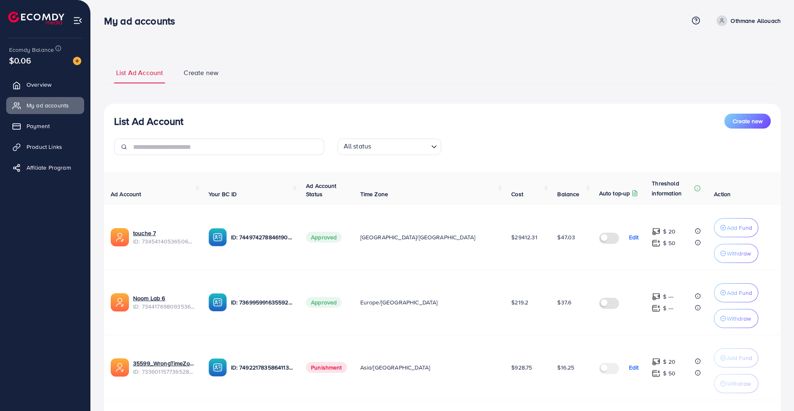 The width and height of the screenshot is (794, 411). I want to click on h3: List Ad Account, so click(148, 121).